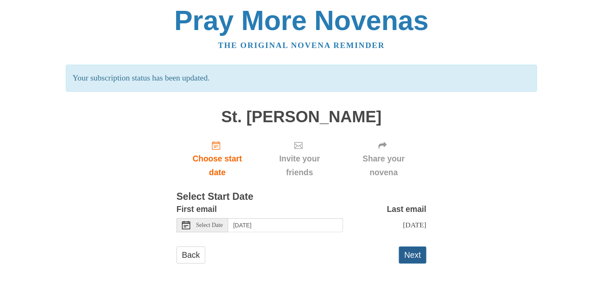 This screenshot has height=287, width=603. Describe the element at coordinates (301, 78) in the screenshot. I see `p: Your subscription status has been updated.` at that location.